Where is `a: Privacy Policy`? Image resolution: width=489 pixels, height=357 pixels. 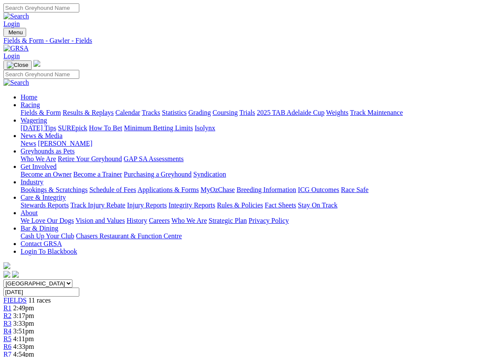 a: Privacy Policy is located at coordinates (269, 220).